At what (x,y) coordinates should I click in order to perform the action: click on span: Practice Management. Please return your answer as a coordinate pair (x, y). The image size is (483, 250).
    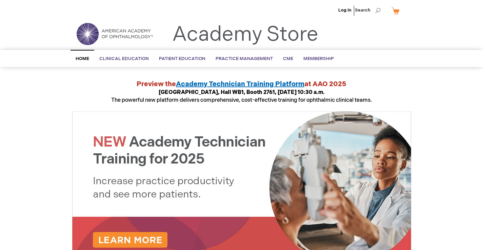
    Looking at the image, I should click on (244, 59).